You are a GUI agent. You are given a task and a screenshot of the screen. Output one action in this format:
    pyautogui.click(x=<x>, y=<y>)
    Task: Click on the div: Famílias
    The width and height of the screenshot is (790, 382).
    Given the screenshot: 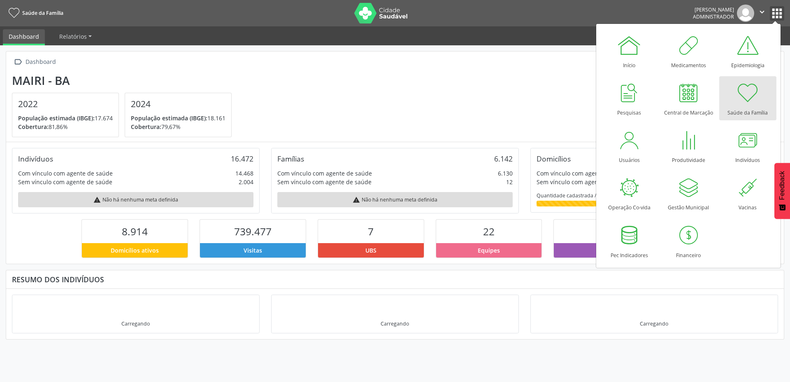 What is the action you would take?
    pyautogui.click(x=291, y=158)
    